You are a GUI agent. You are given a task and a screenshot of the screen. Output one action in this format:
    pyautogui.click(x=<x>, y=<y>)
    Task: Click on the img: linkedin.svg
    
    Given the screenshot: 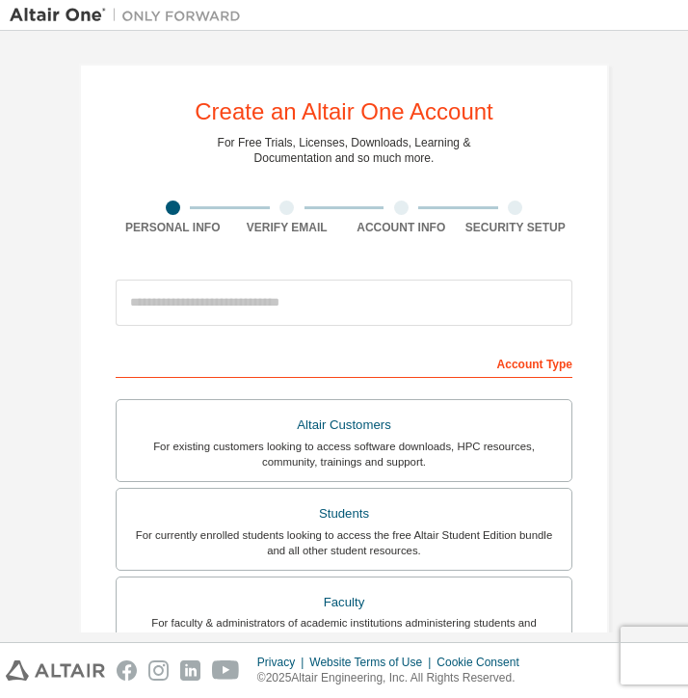 What is the action you would take?
    pyautogui.click(x=190, y=670)
    